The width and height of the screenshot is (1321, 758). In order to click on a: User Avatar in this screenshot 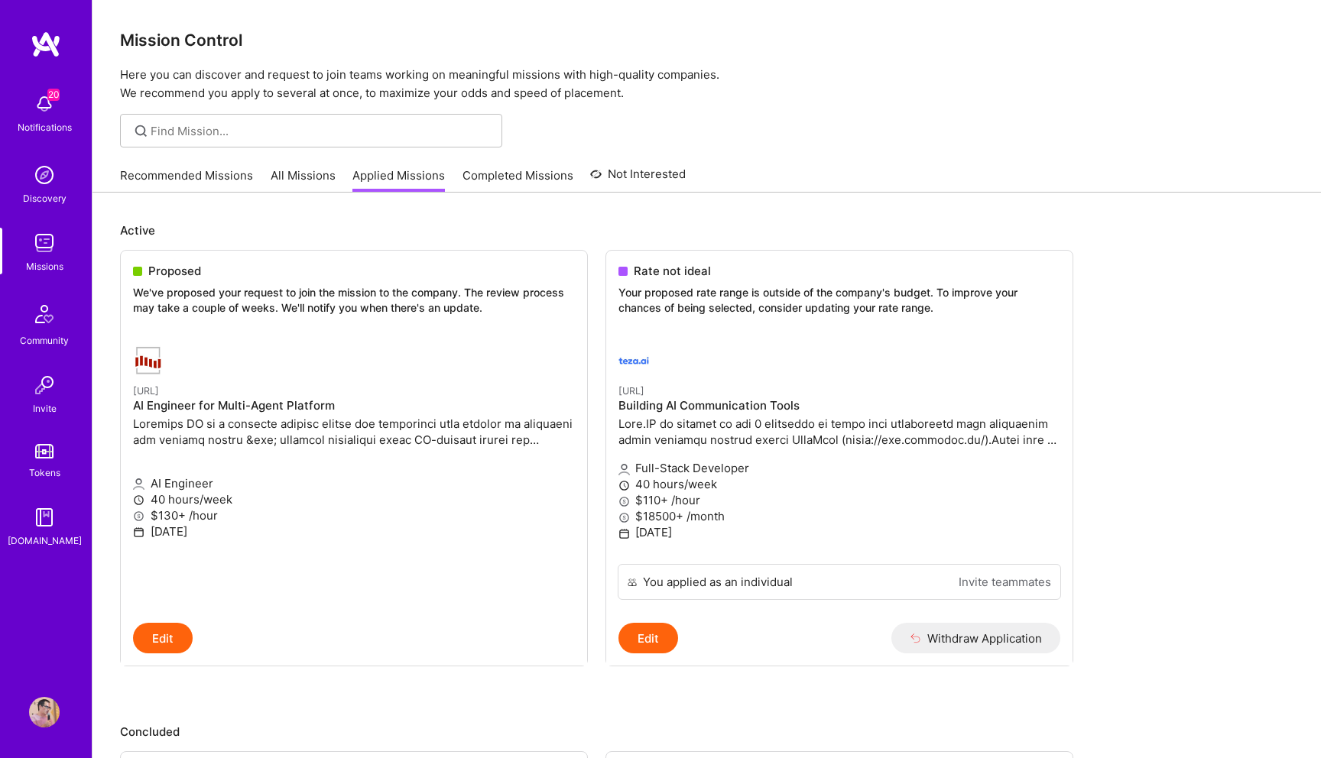, I will do `click(44, 713)`.